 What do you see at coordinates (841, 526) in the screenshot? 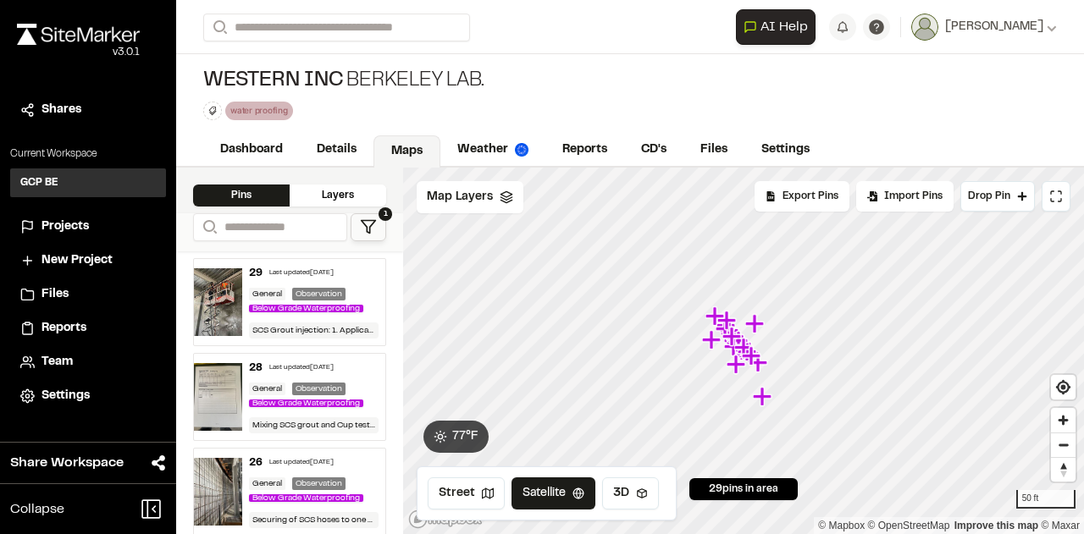
I see `a: Mapbox` at bounding box center [841, 526].